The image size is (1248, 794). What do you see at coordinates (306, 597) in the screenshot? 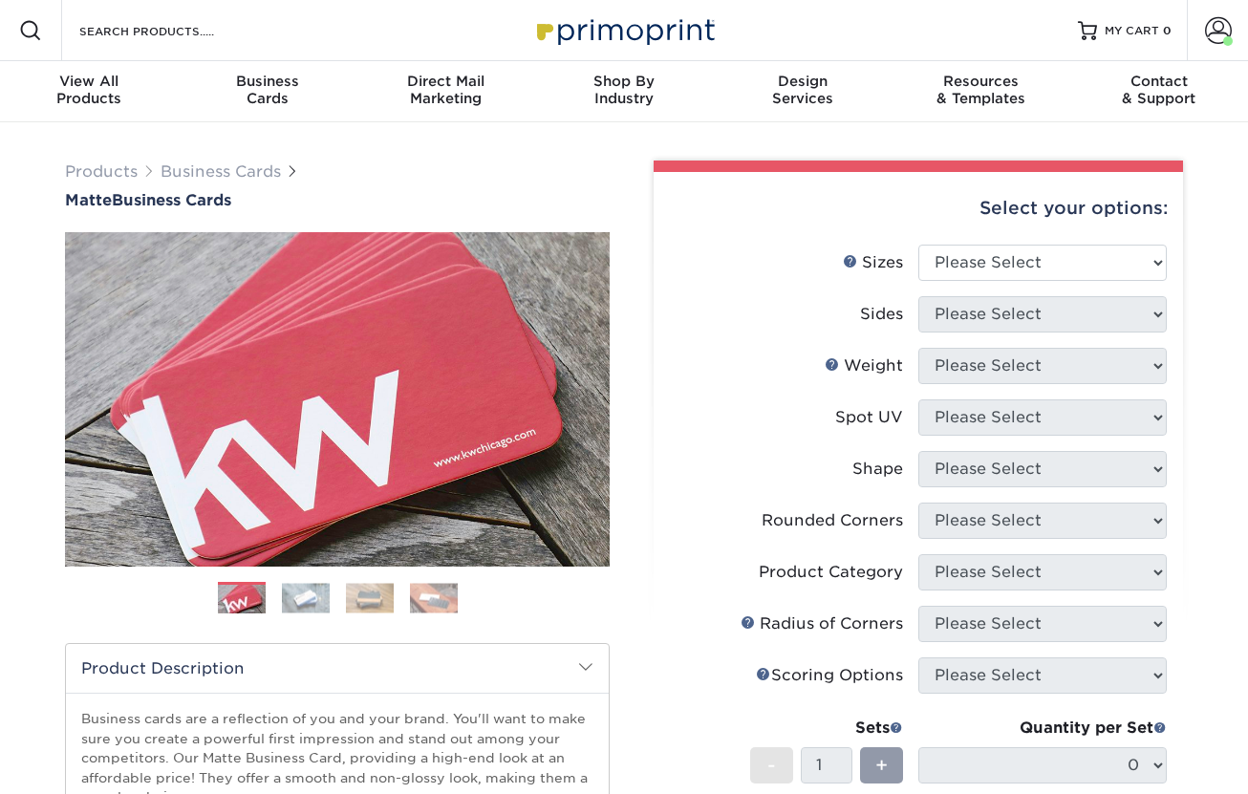
I see `img: Business Cards 02` at bounding box center [306, 597].